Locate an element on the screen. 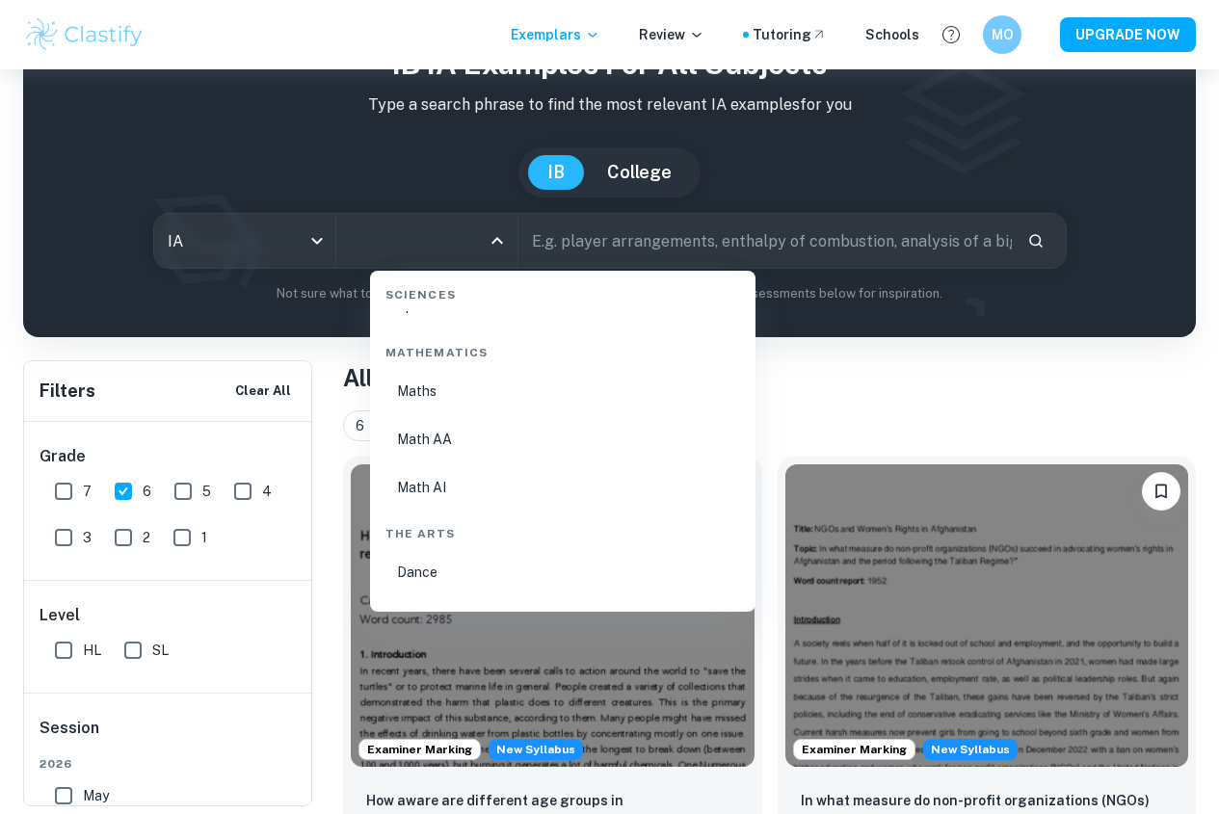 This screenshot has height=814, width=1219. span: 4 is located at coordinates (267, 491).